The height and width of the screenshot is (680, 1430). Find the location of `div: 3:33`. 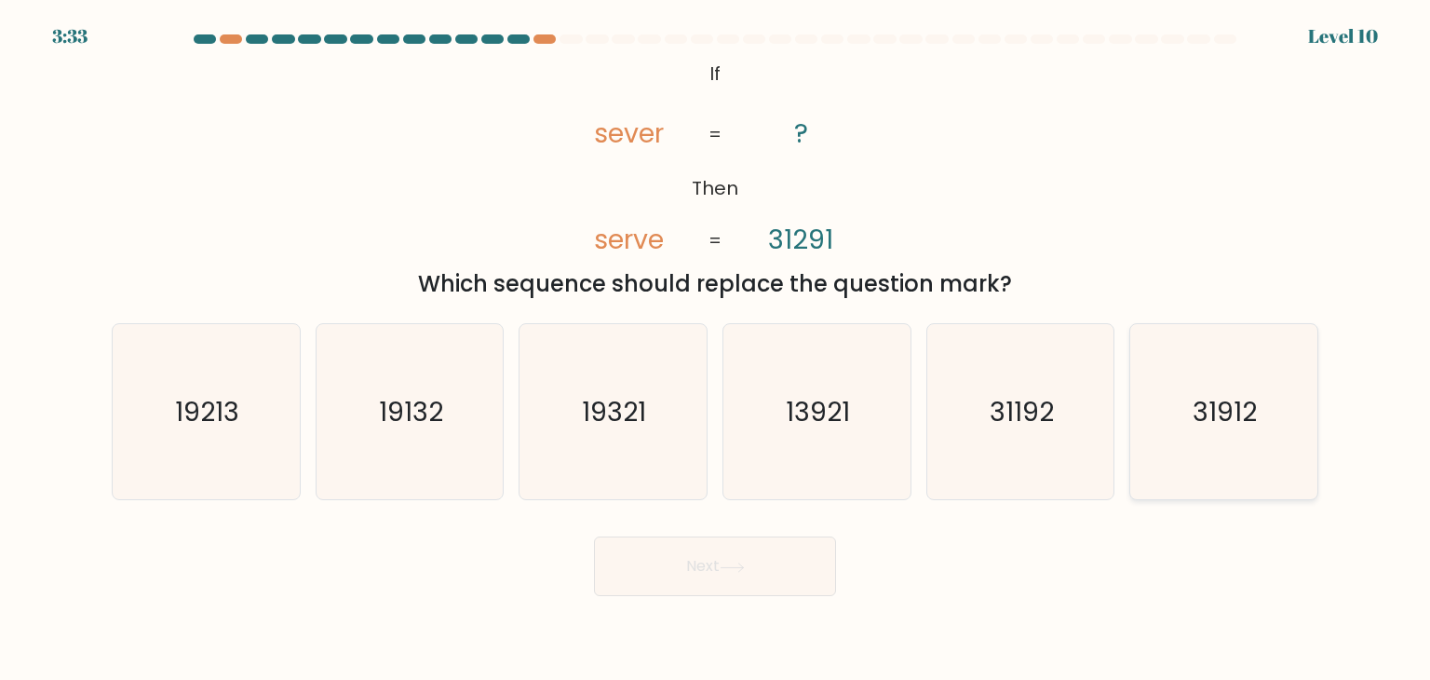

div: 3:33 is located at coordinates (70, 36).